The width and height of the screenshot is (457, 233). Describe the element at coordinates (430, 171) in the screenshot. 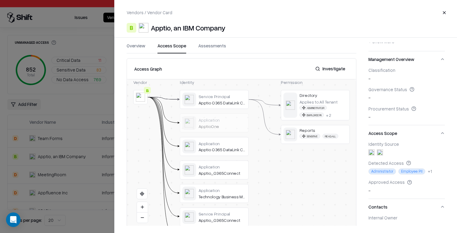

I see `div: + 1` at that location.